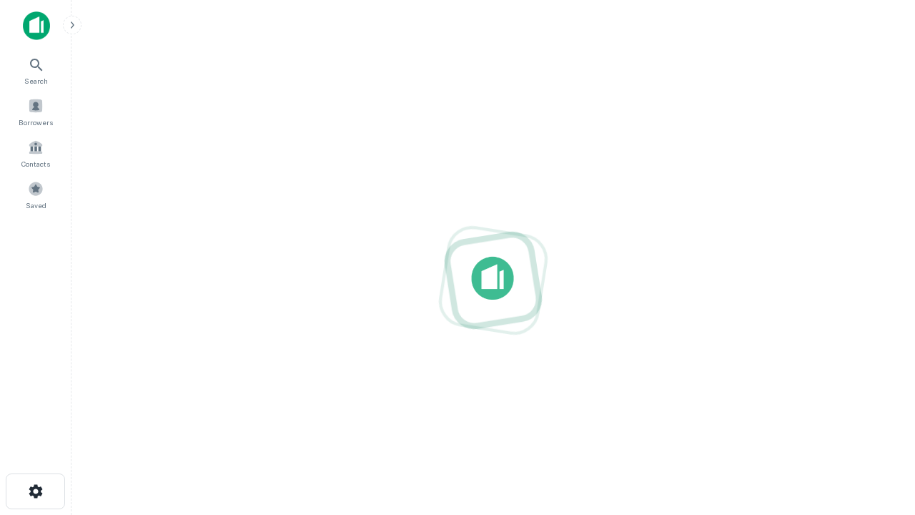 The width and height of the screenshot is (915, 515). Describe the element at coordinates (879, 389) in the screenshot. I see `div: Chat Widget` at that location.